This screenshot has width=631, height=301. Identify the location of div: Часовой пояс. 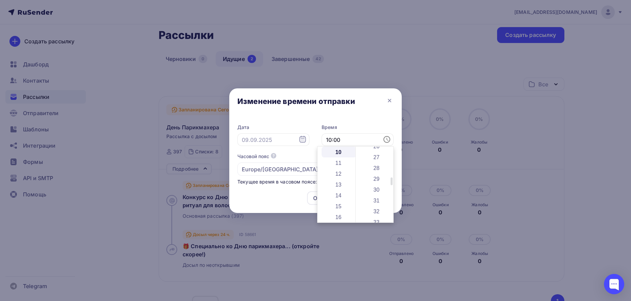
(253, 156).